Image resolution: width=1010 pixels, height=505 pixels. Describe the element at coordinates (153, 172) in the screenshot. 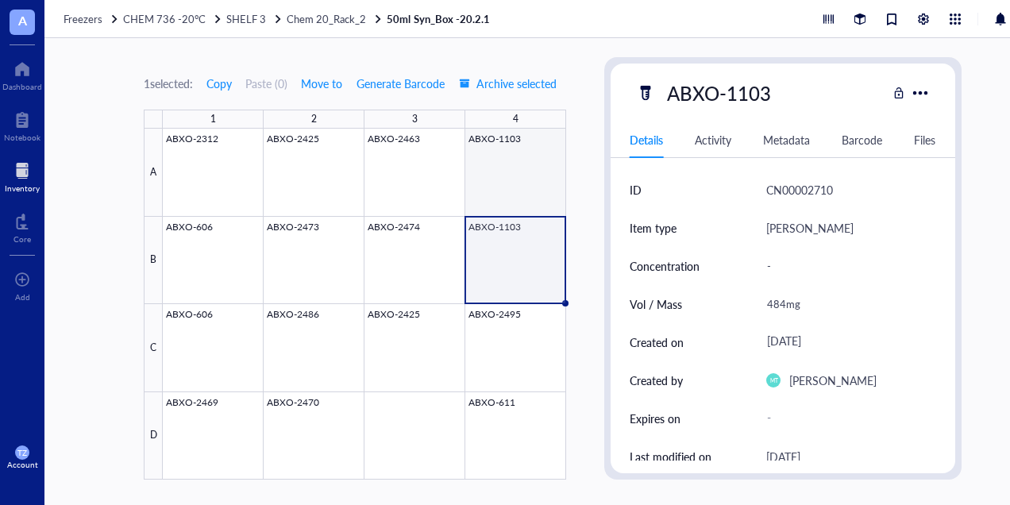

I see `div: A` at that location.